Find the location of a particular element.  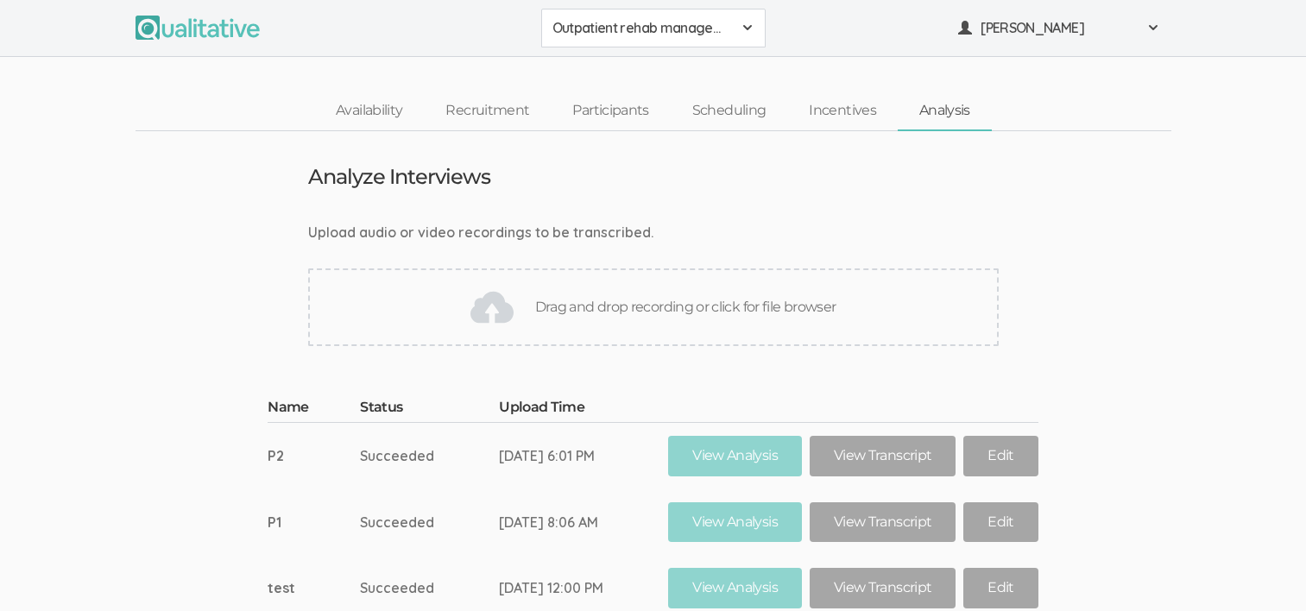

span: Outpatient rehab management of no shows and cancellations is located at coordinates (642, 28).